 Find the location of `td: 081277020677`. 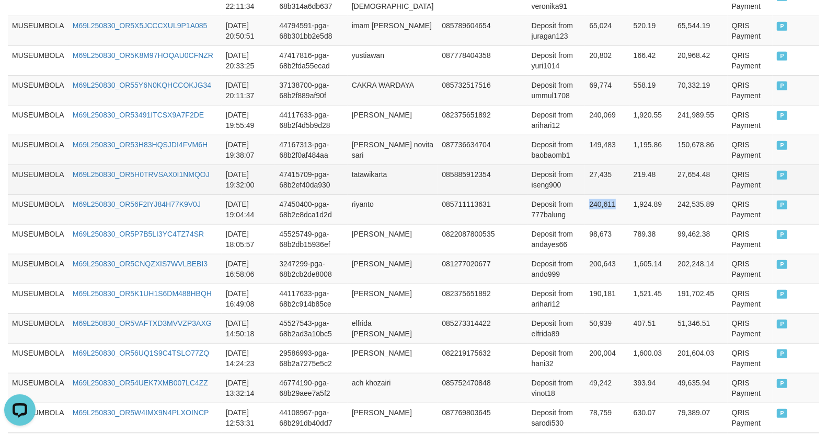

td: 081277020677 is located at coordinates (468, 269).